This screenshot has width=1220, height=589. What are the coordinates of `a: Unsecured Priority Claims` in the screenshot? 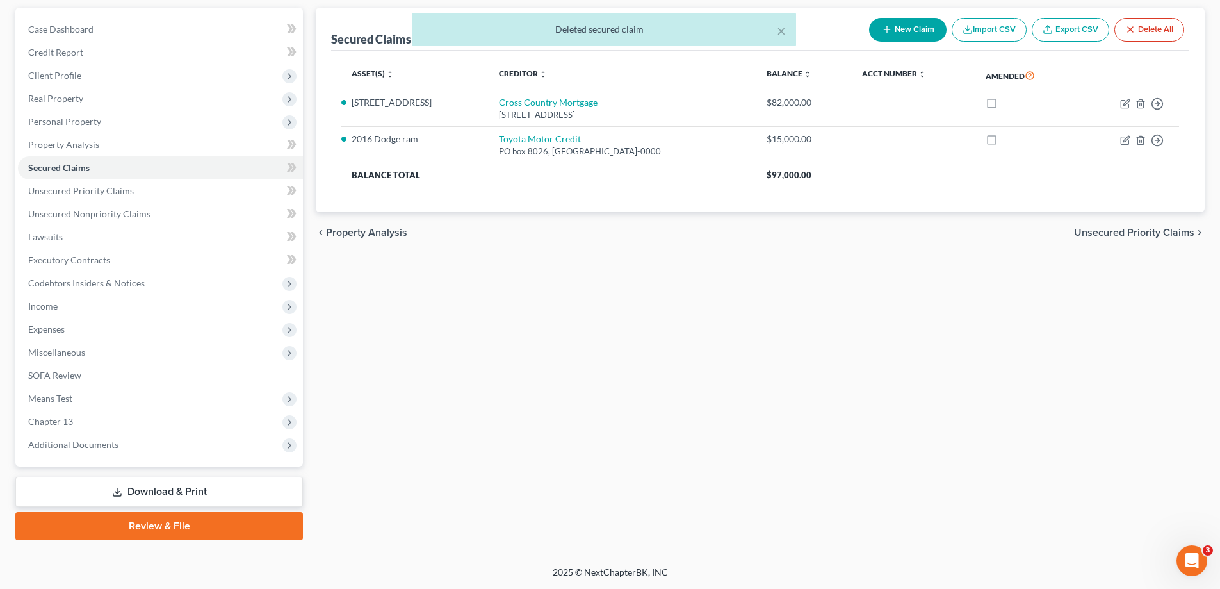 It's located at (160, 191).